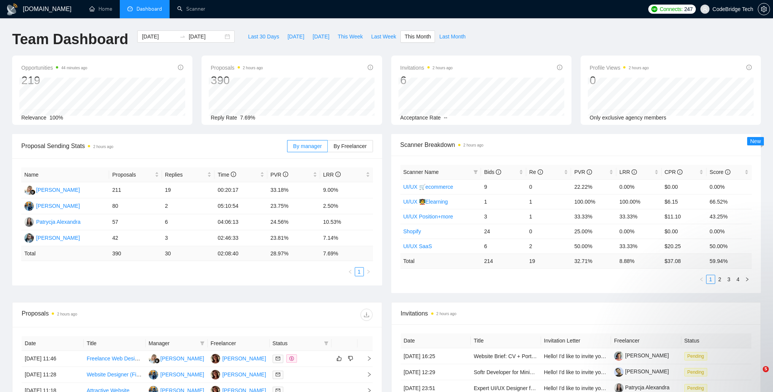  Describe the element at coordinates (729, 279) in the screenshot. I see `li: 3` at that location.